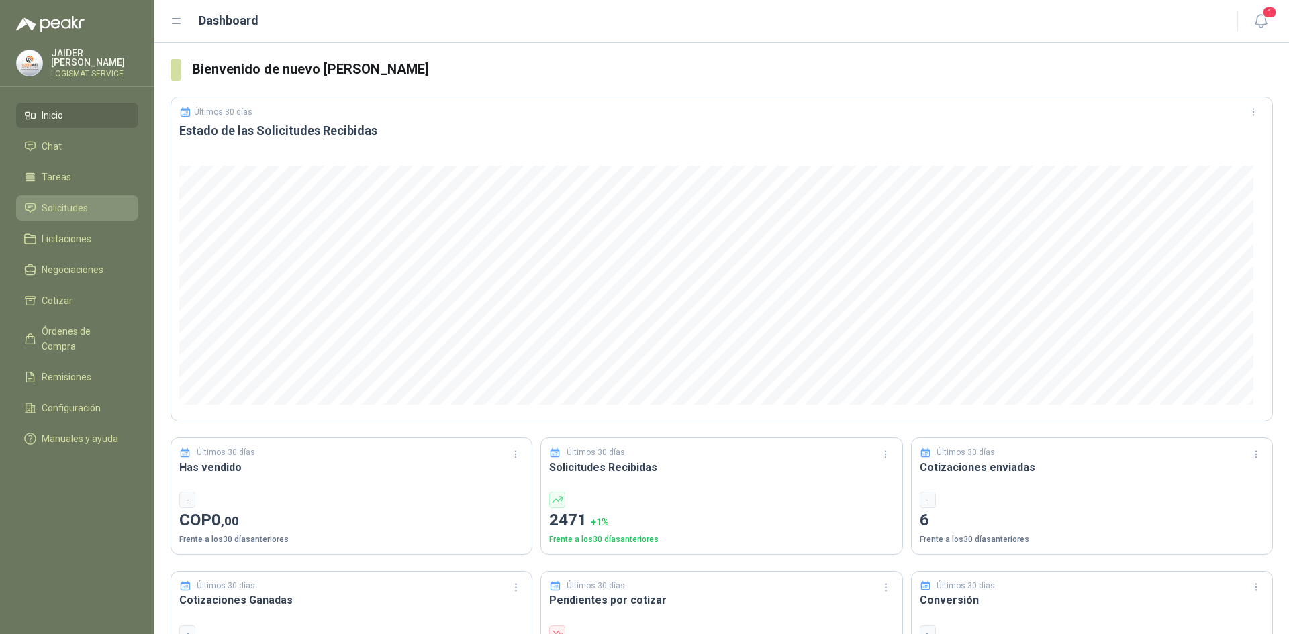 This screenshot has height=634, width=1289. What do you see at coordinates (1092, 600) in the screenshot?
I see `h3: Conversión` at bounding box center [1092, 600].